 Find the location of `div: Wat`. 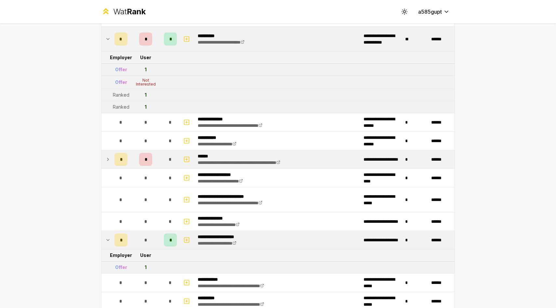

div: Wat is located at coordinates (129, 12).